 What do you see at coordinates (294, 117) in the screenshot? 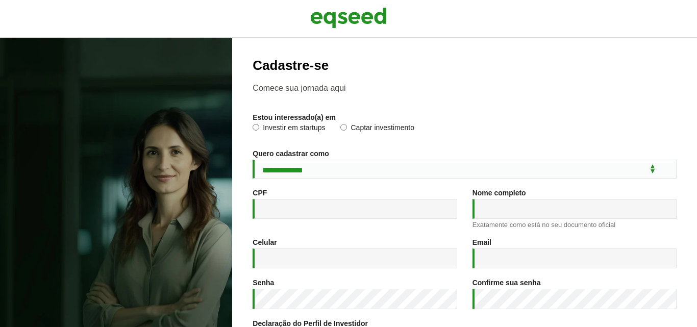
I see `label: Estou interessado(a) em` at bounding box center [294, 117].